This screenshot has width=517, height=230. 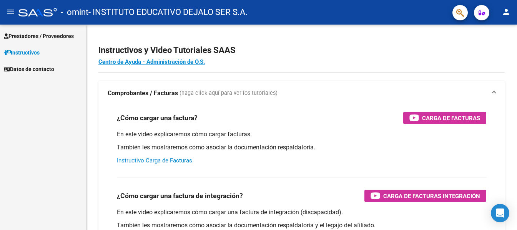 What do you see at coordinates (157, 118) in the screenshot?
I see `h3: ¿Cómo cargar una factura?` at bounding box center [157, 118].